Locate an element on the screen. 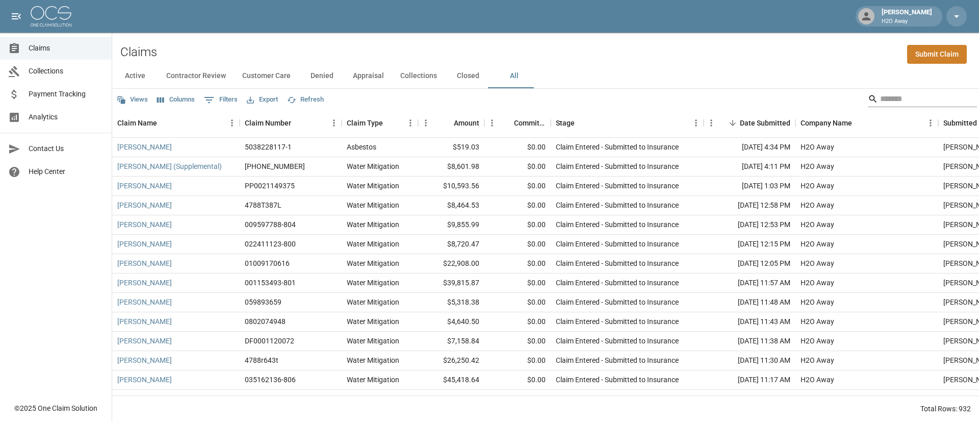 The image size is (979, 422). div: © 2025 One Claim Solution is located at coordinates (56, 408).